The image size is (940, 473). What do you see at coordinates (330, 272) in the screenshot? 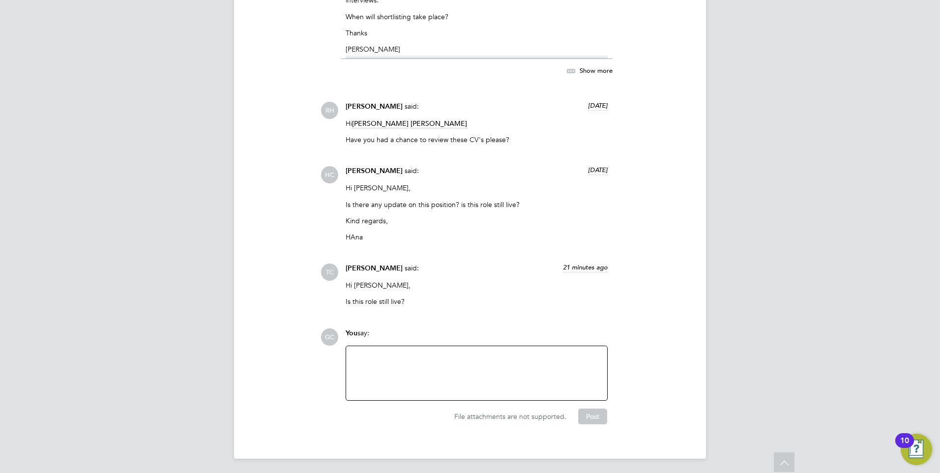
I see `span: TC` at bounding box center [330, 272].